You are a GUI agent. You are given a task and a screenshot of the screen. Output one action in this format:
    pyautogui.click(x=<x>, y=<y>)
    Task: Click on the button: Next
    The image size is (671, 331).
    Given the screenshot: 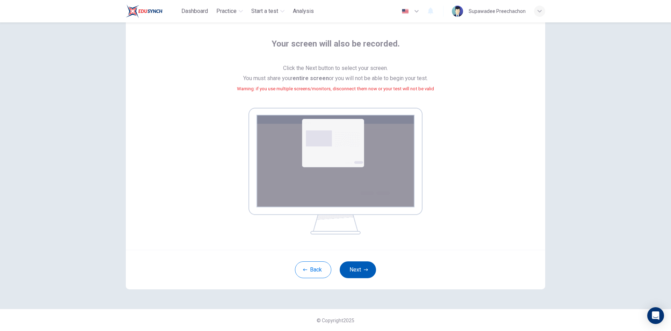 What is the action you would take?
    pyautogui.click(x=358, y=269)
    